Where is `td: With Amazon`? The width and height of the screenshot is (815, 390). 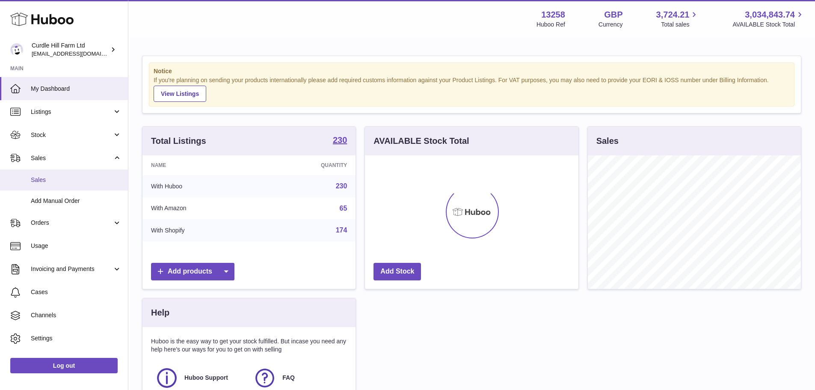
td: With Amazon is located at coordinates (201, 208).